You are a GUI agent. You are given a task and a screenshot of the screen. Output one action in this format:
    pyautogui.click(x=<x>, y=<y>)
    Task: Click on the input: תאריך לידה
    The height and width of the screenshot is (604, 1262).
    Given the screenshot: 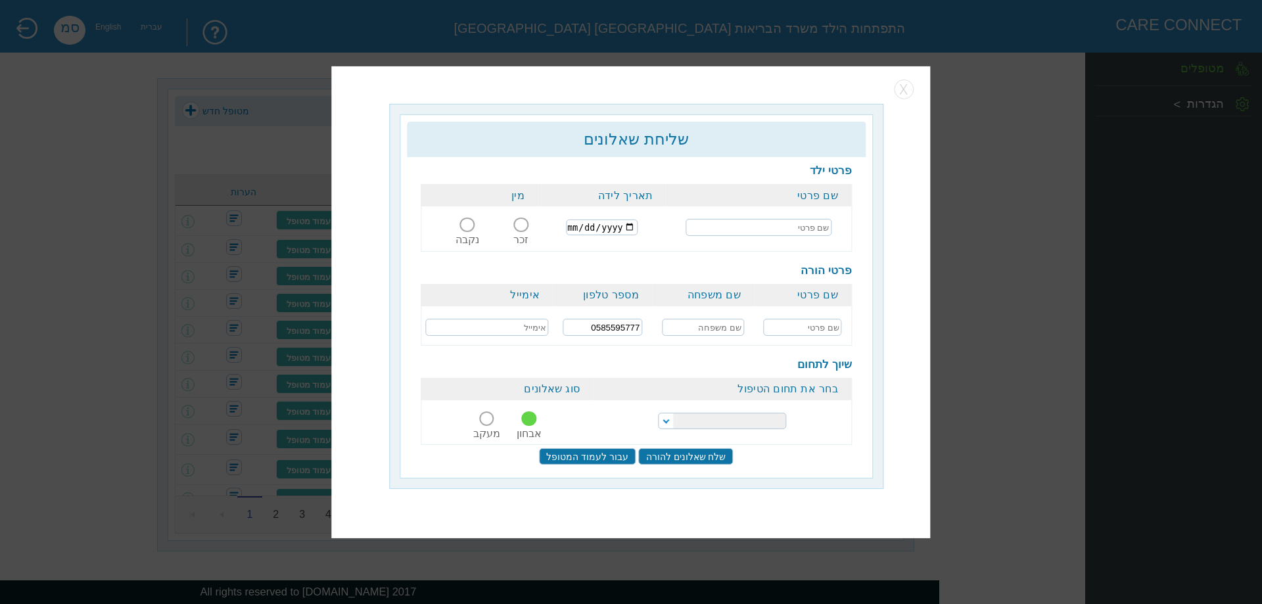 What is the action you would take?
    pyautogui.click(x=601, y=227)
    